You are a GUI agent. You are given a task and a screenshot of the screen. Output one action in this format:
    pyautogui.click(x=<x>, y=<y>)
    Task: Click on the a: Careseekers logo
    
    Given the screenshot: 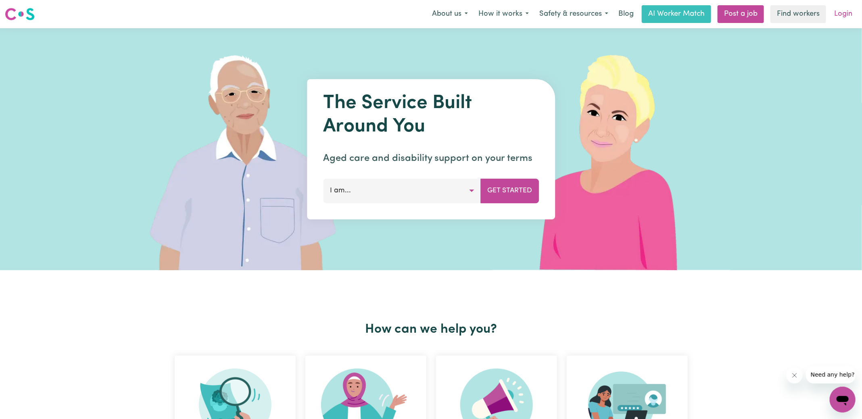 What is the action you would take?
    pyautogui.click(x=20, y=14)
    